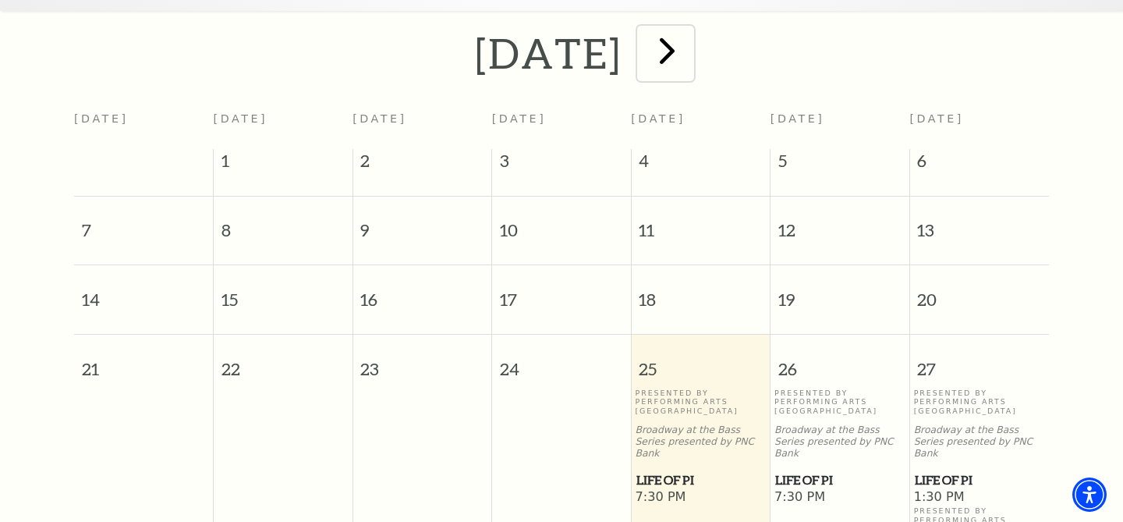 The image size is (1123, 522). I want to click on span: 16, so click(423, 292).